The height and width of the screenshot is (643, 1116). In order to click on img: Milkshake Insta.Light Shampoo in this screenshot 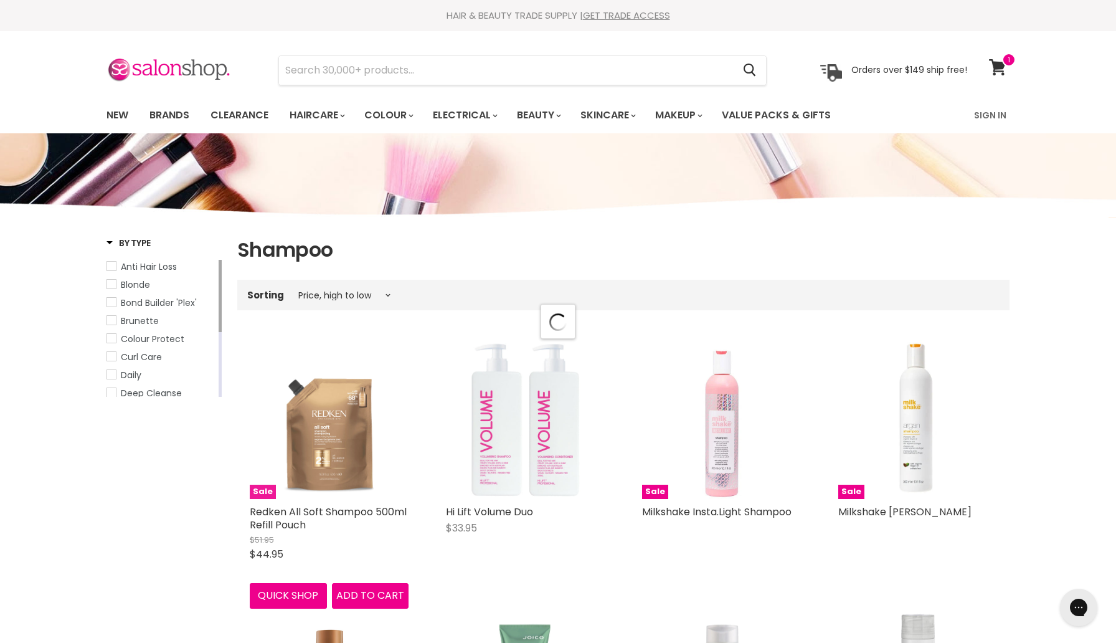, I will do `click(721, 419)`.